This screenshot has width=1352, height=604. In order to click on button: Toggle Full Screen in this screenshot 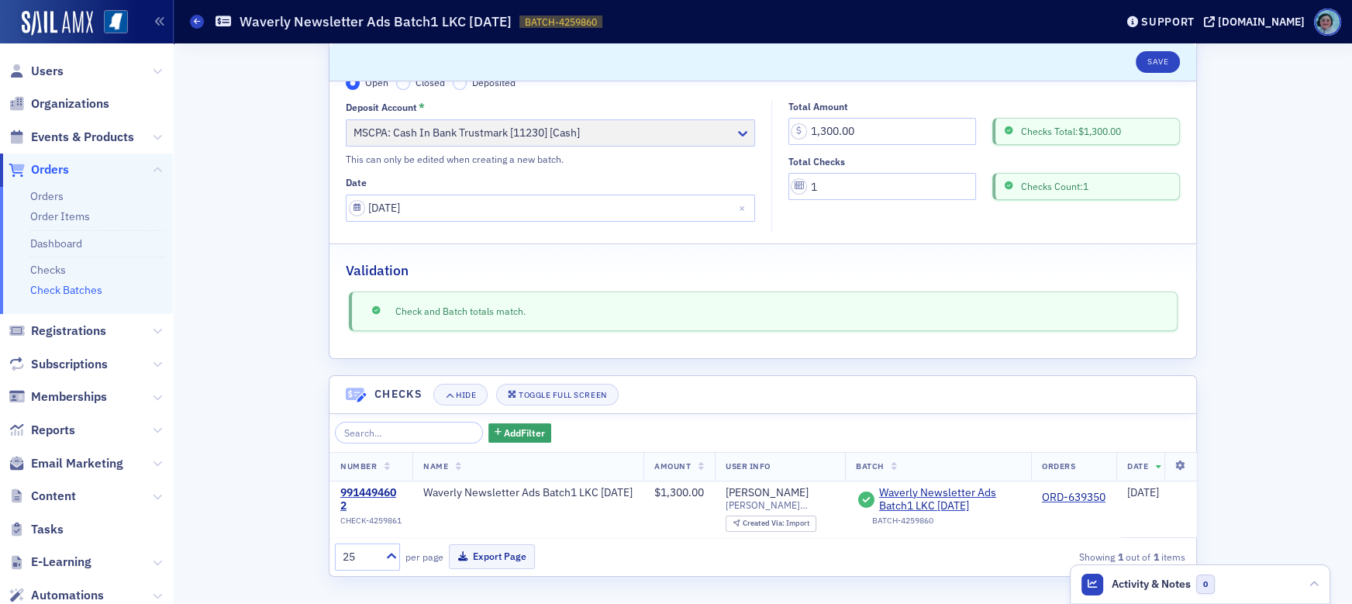, I will do `click(558, 395)`.